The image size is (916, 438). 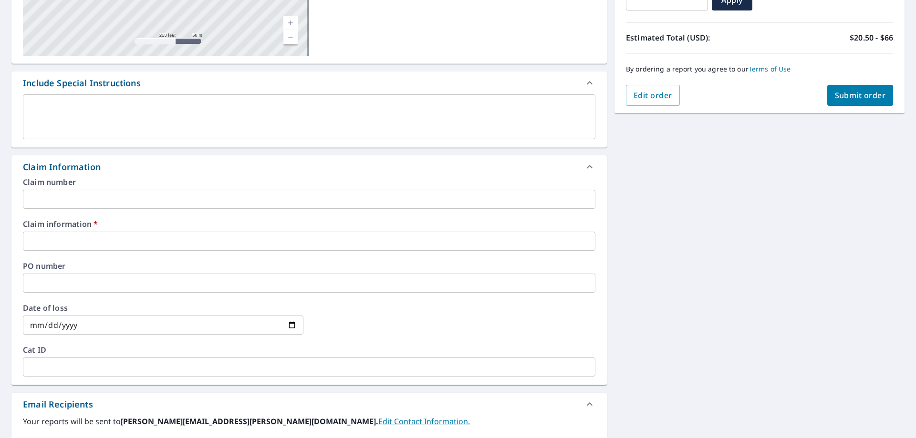 I want to click on p: By ordering a report you agree to our, so click(x=760, y=69).